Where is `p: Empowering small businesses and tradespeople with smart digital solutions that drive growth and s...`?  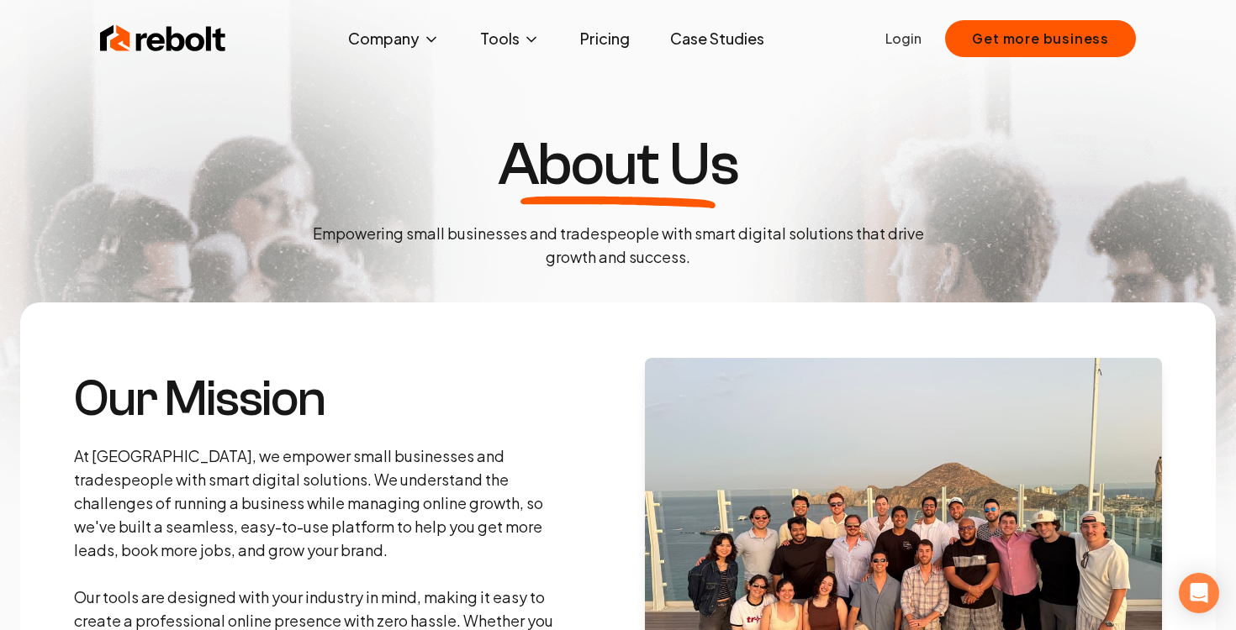
p: Empowering small businesses and tradespeople with smart digital solutions that drive growth and s... is located at coordinates (618, 245).